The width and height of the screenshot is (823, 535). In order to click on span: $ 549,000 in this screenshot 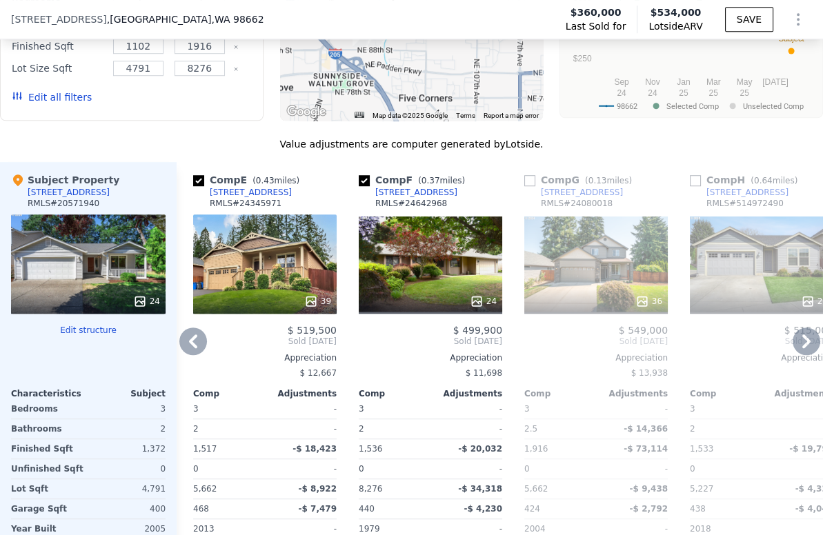, I will do `click(643, 330)`.